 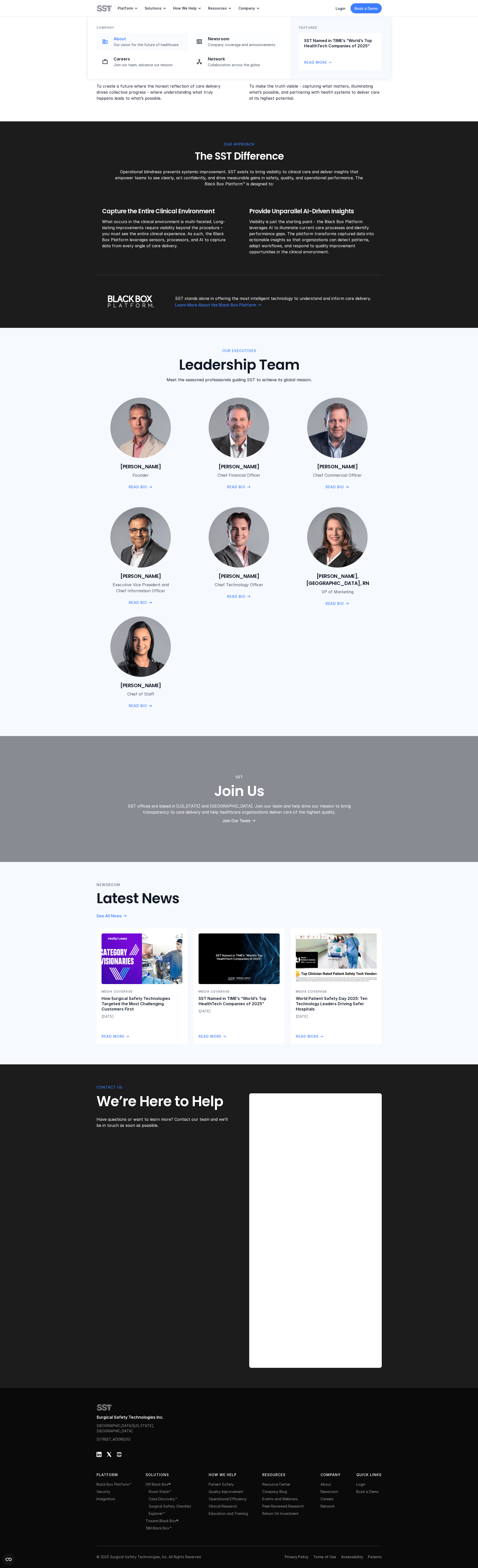 What do you see at coordinates (308, 27) in the screenshot?
I see `p: FEATURED` at bounding box center [308, 27].